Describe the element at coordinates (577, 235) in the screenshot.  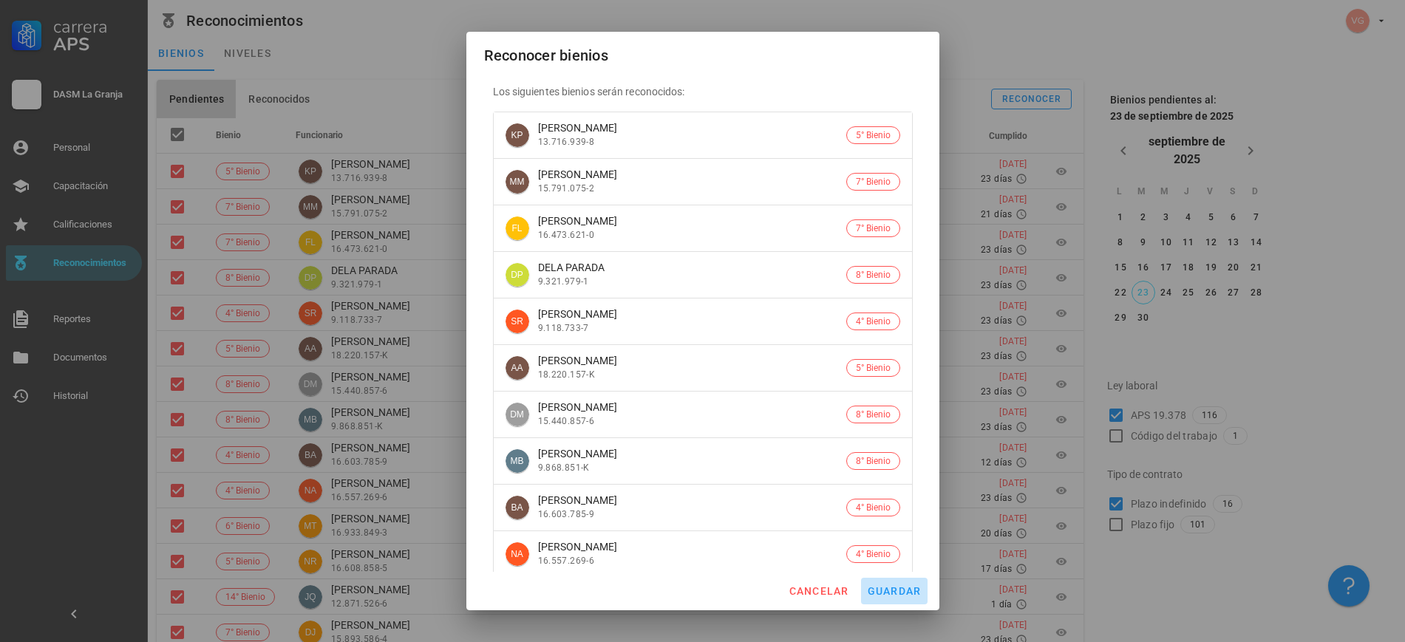
I see `div: 16.473.621-0` at that location.